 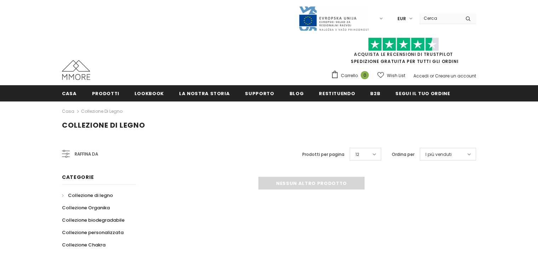 What do you see at coordinates (365, 75) in the screenshot?
I see `span: 0` at bounding box center [365, 75].